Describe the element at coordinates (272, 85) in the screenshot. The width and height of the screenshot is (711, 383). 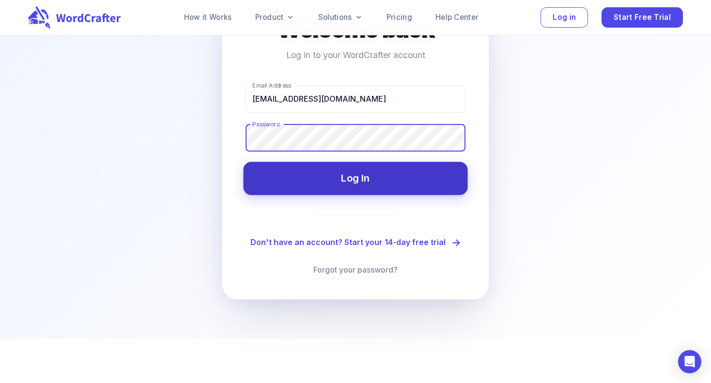
I see `label: Email Address` at that location.